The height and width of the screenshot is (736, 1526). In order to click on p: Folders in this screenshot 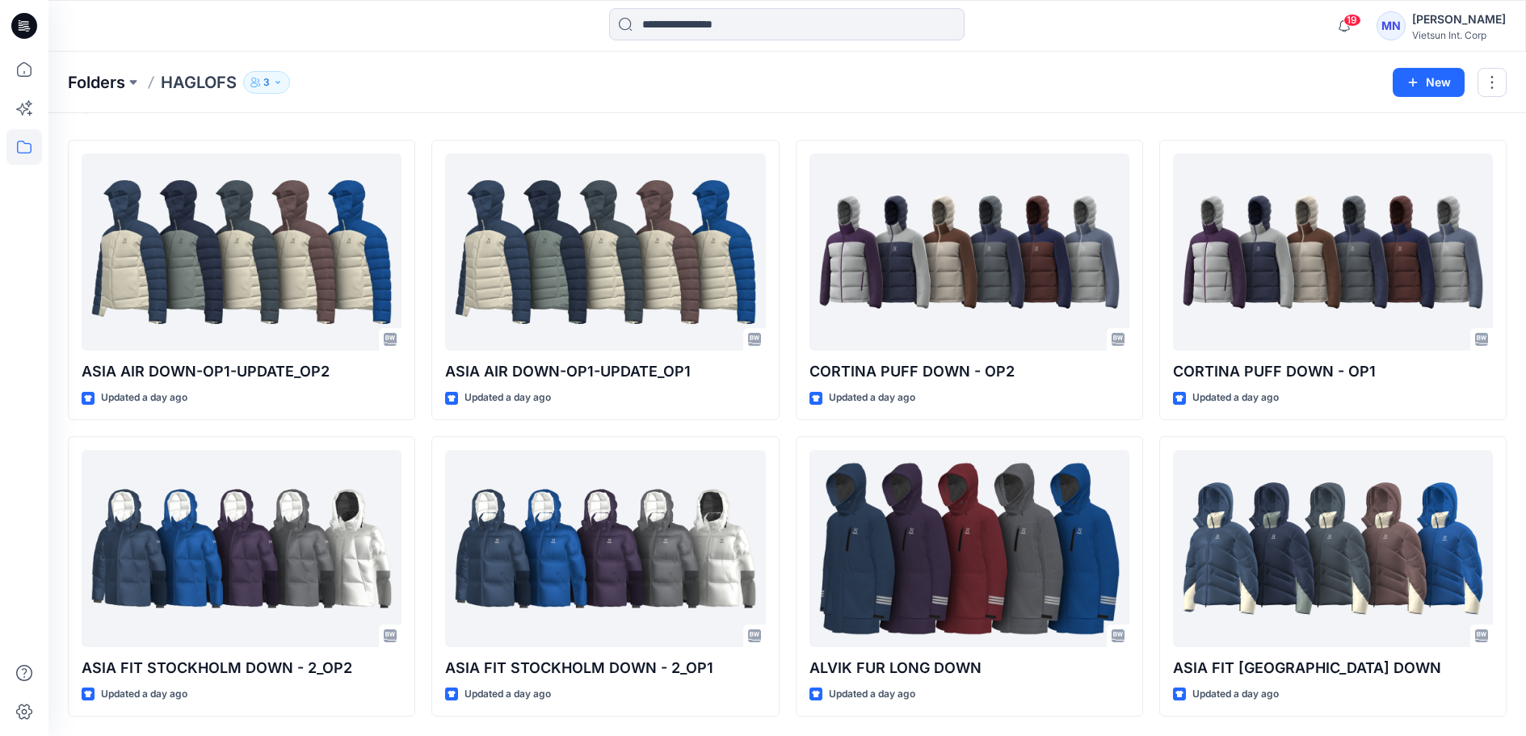, I will do `click(96, 82)`.